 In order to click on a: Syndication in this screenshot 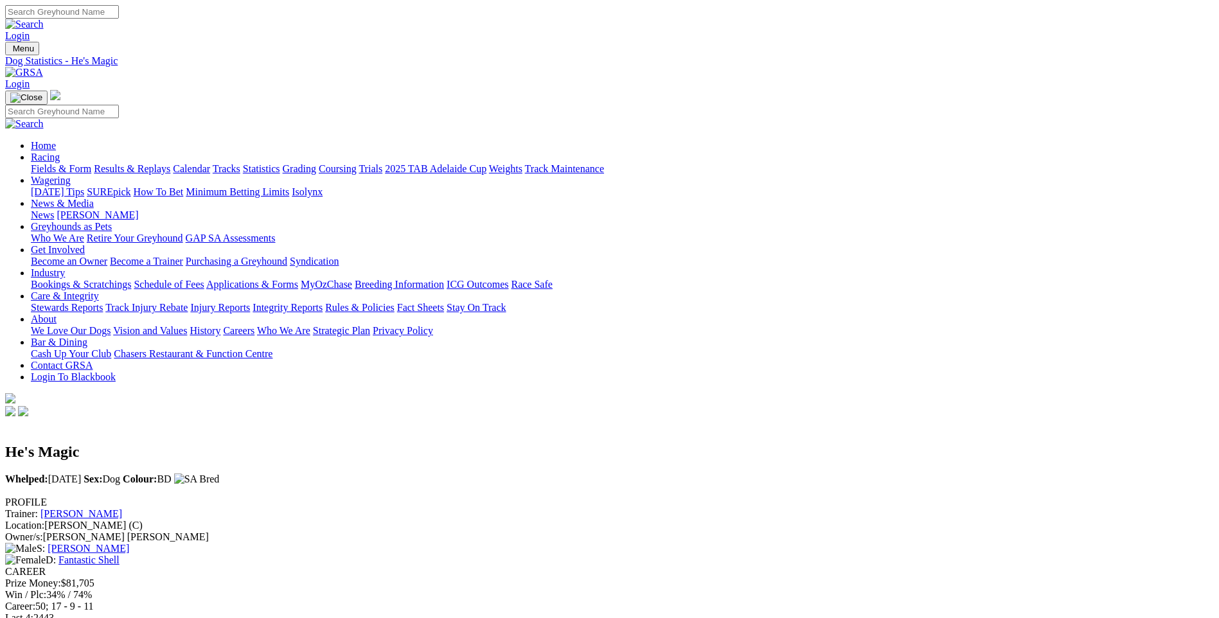, I will do `click(314, 261)`.